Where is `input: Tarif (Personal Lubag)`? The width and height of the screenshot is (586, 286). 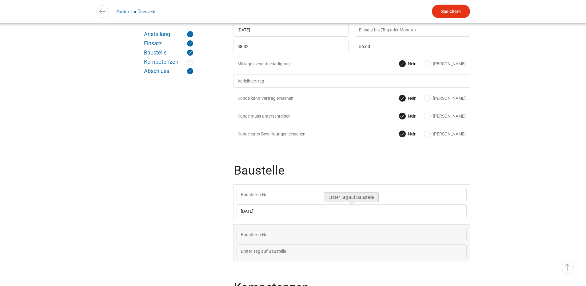 input: Tarif (Personal Lubag) is located at coordinates (412, 46).